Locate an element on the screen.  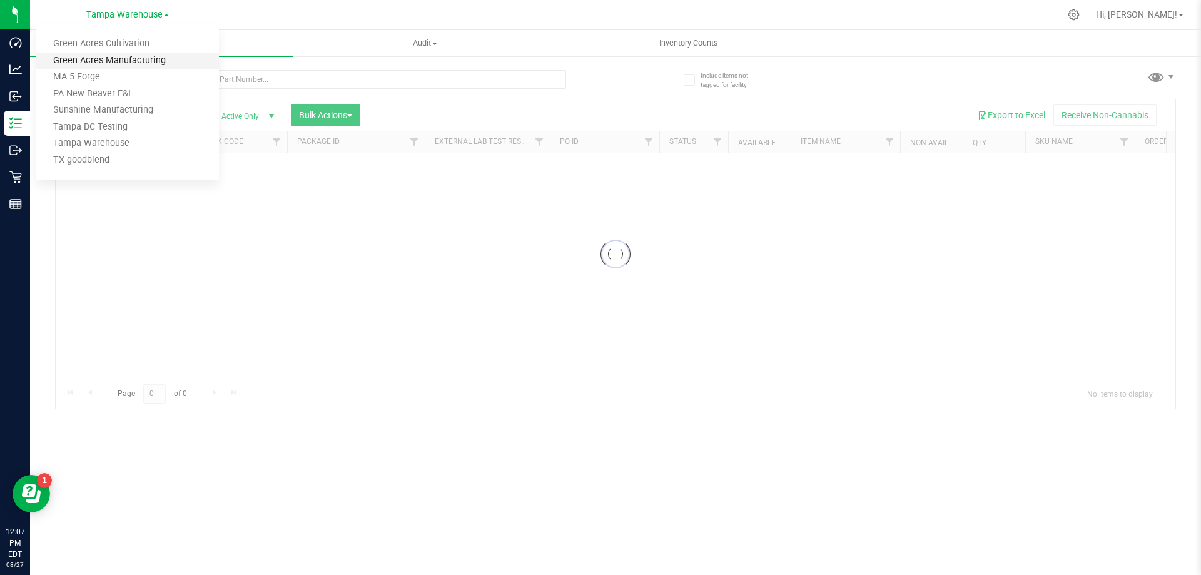
inline-svg: Outbound is located at coordinates (16, 150).